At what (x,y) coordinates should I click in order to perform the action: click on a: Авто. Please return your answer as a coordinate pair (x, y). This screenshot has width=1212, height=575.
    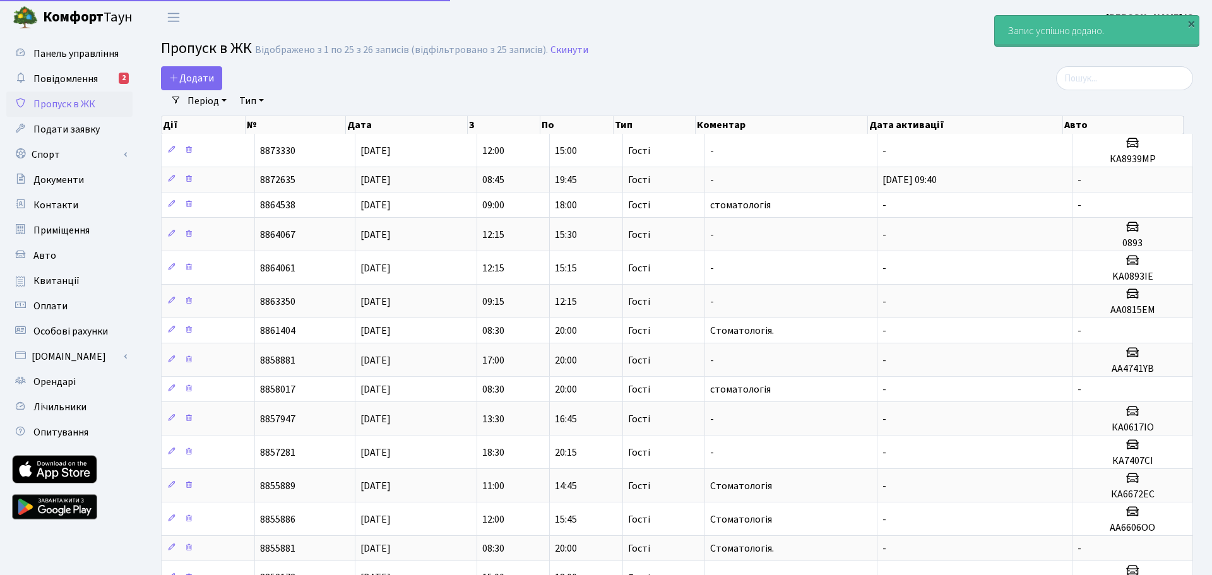
    Looking at the image, I should click on (69, 256).